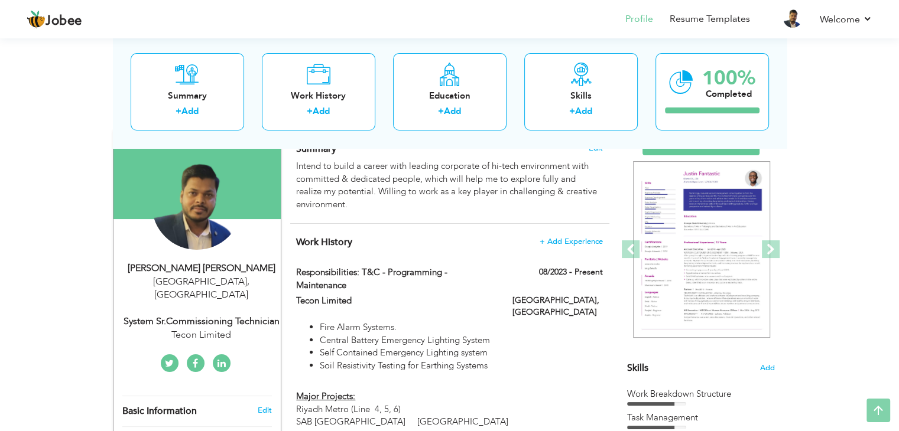 The width and height of the screenshot is (899, 431). What do you see at coordinates (450, 96) in the screenshot?
I see `div: Education` at bounding box center [450, 96].